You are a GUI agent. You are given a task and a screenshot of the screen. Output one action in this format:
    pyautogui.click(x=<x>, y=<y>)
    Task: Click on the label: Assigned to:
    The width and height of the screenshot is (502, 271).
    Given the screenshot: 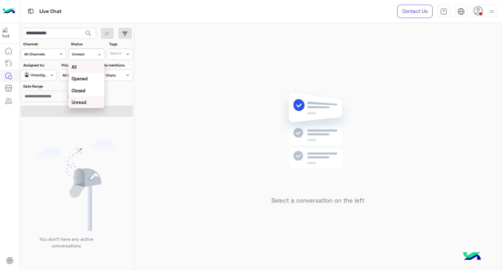 What is the action you would take?
    pyautogui.click(x=39, y=65)
    